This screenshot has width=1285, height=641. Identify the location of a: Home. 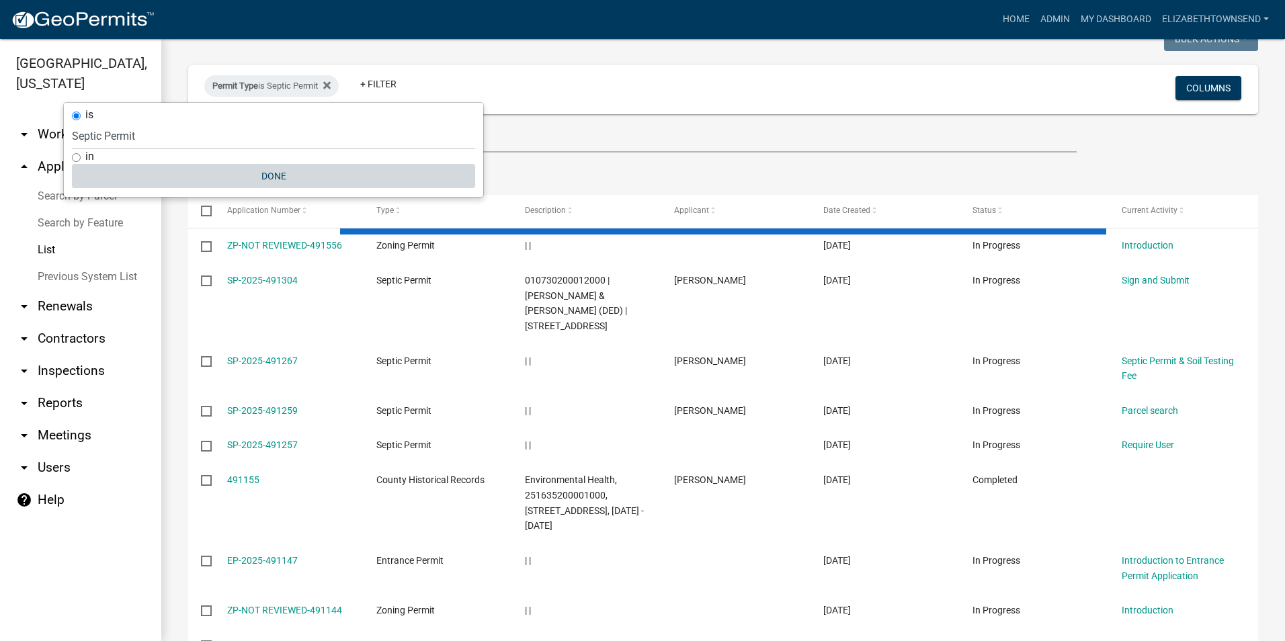
(1016, 19).